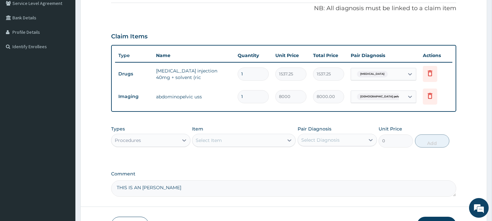 The height and width of the screenshot is (221, 492). Describe the element at coordinates (129, 37) in the screenshot. I see `h3: Claim Items` at that location.